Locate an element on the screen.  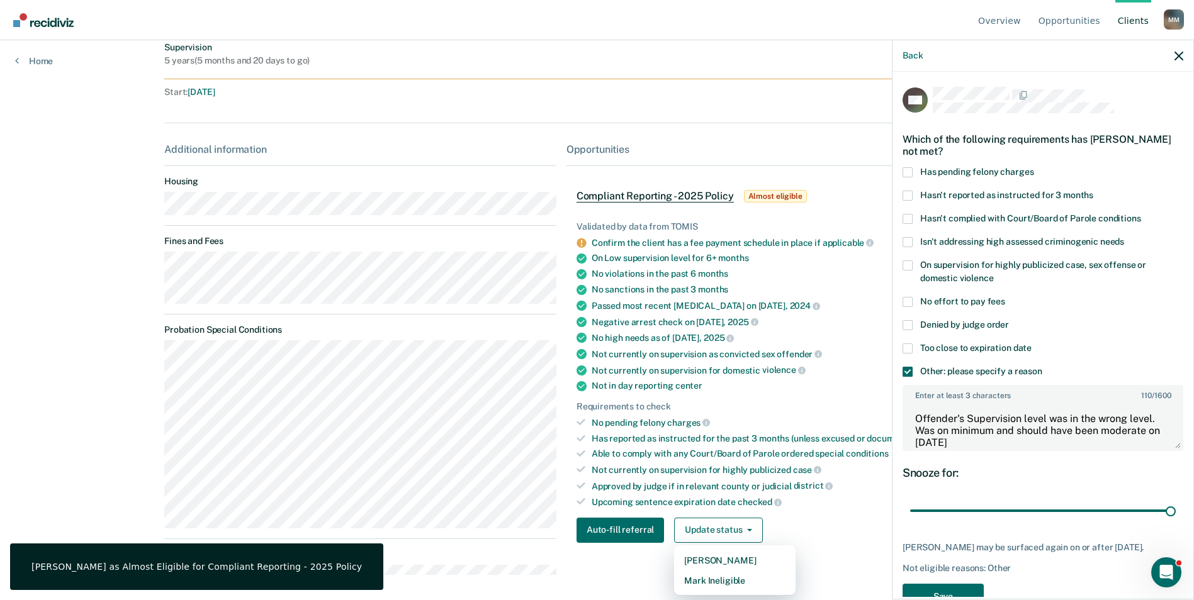
a: Navigate to form link is located at coordinates (622, 530).